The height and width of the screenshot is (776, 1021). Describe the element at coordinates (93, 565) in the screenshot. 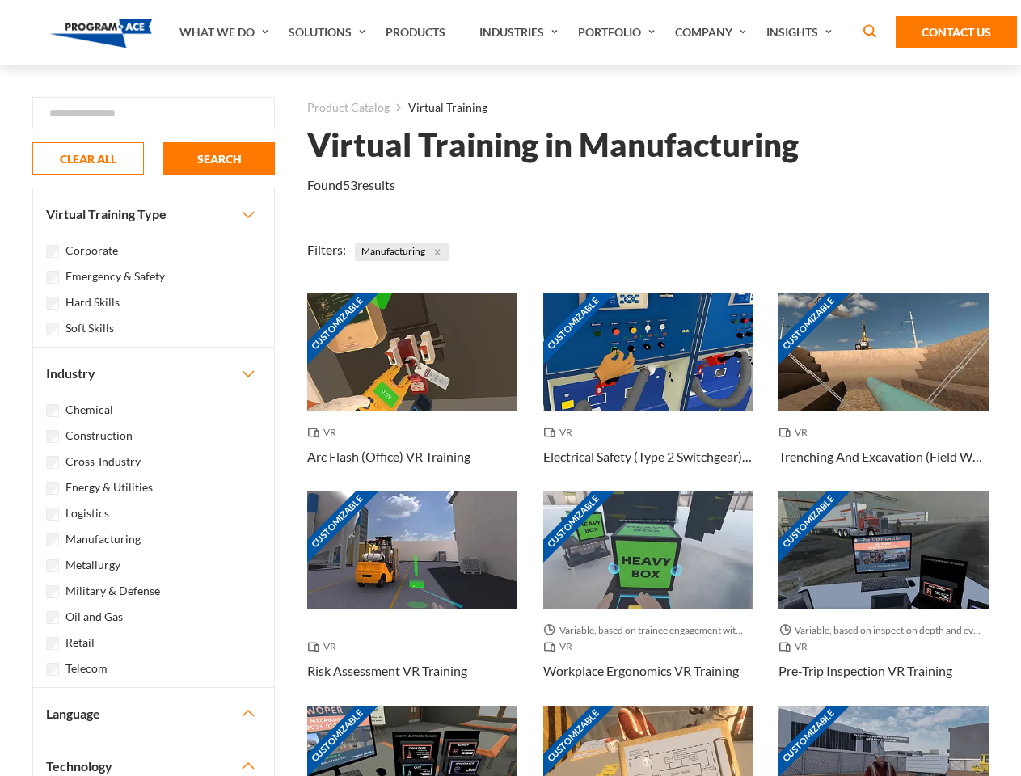

I see `label: Metallurgy` at that location.